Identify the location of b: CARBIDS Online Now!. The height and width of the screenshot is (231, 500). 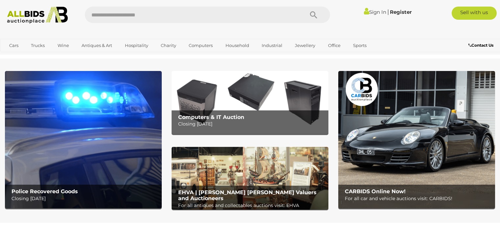
(375, 191).